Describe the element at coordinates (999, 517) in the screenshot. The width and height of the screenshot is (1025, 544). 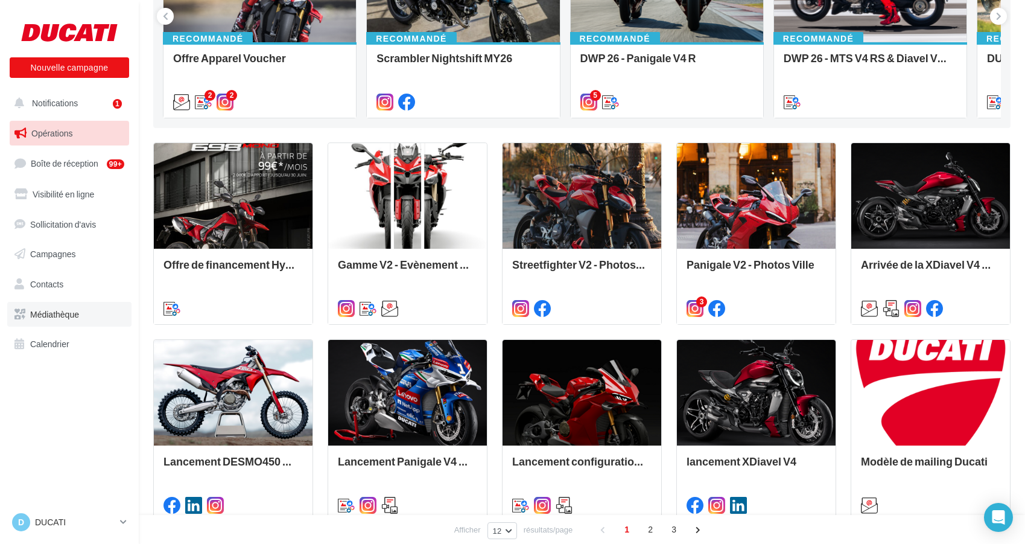
I see `div: Open Intercom Messenger` at that location.